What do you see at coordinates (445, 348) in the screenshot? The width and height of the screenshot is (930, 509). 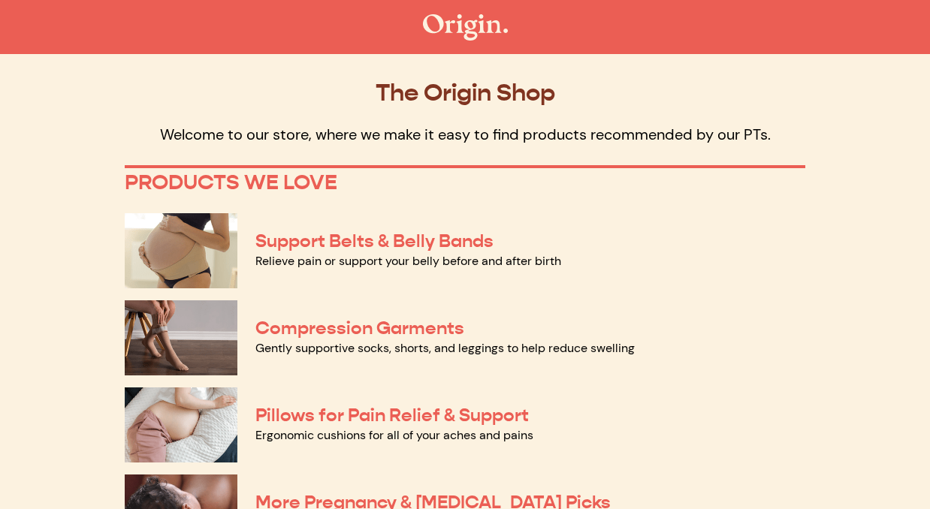 I see `a: Gently supportive socks, shorts, and leggings to help reduce swelling` at bounding box center [445, 348].